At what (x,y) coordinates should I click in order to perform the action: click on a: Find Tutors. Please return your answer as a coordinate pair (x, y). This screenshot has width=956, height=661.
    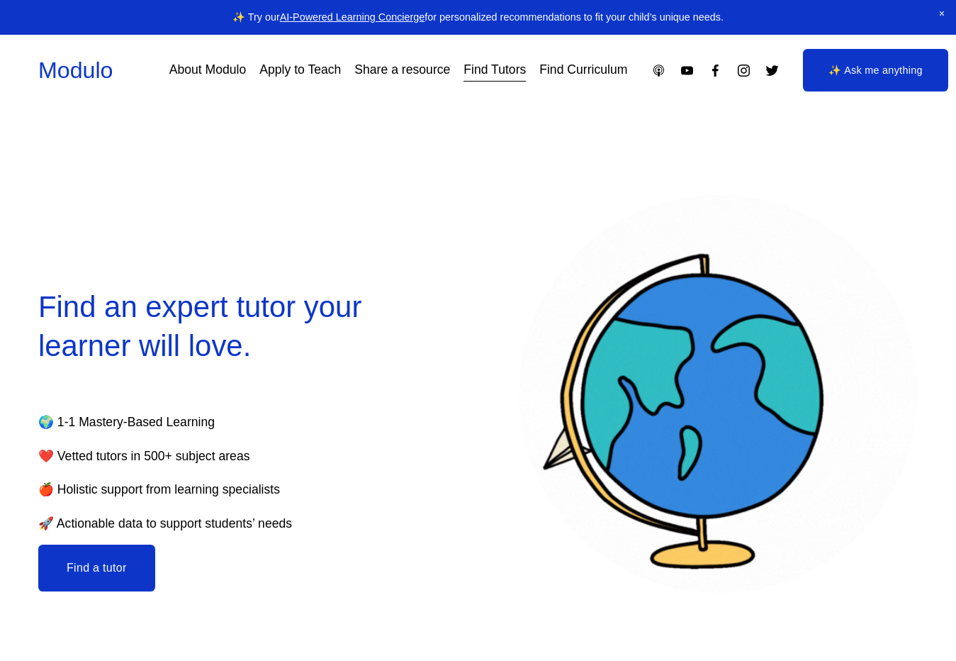
    Looking at the image, I should click on (495, 70).